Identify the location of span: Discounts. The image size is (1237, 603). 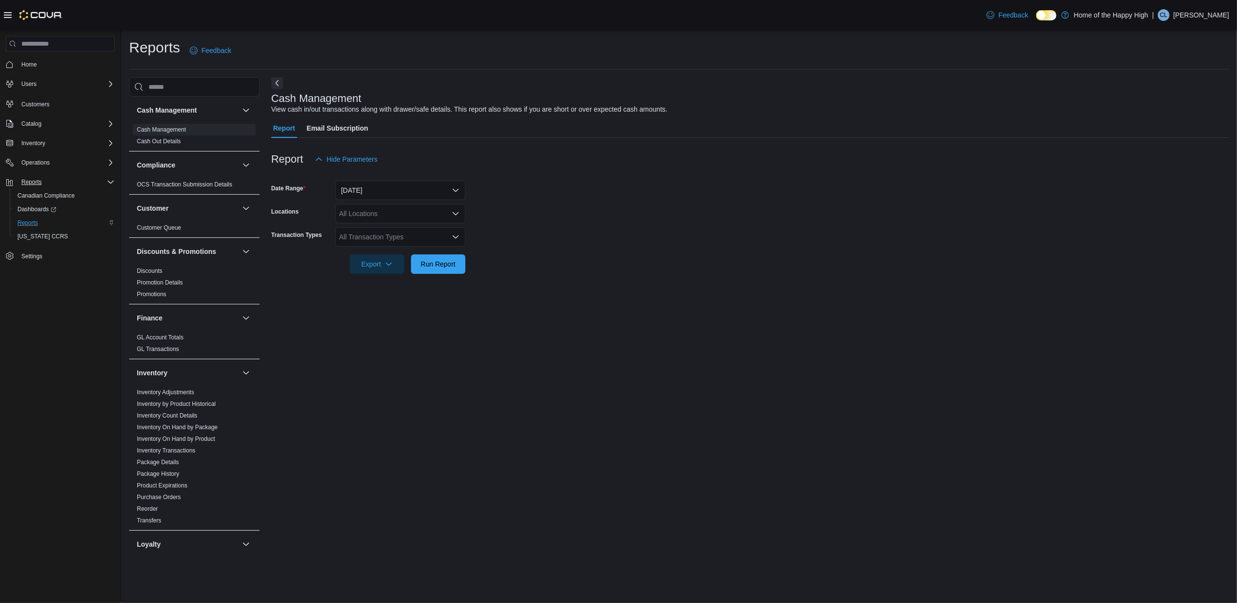
(149, 271).